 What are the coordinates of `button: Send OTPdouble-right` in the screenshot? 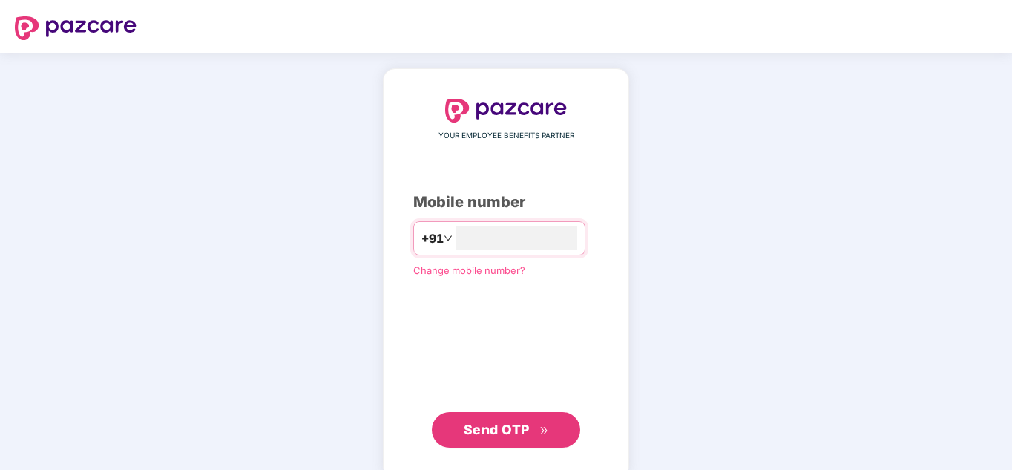 It's located at (506, 430).